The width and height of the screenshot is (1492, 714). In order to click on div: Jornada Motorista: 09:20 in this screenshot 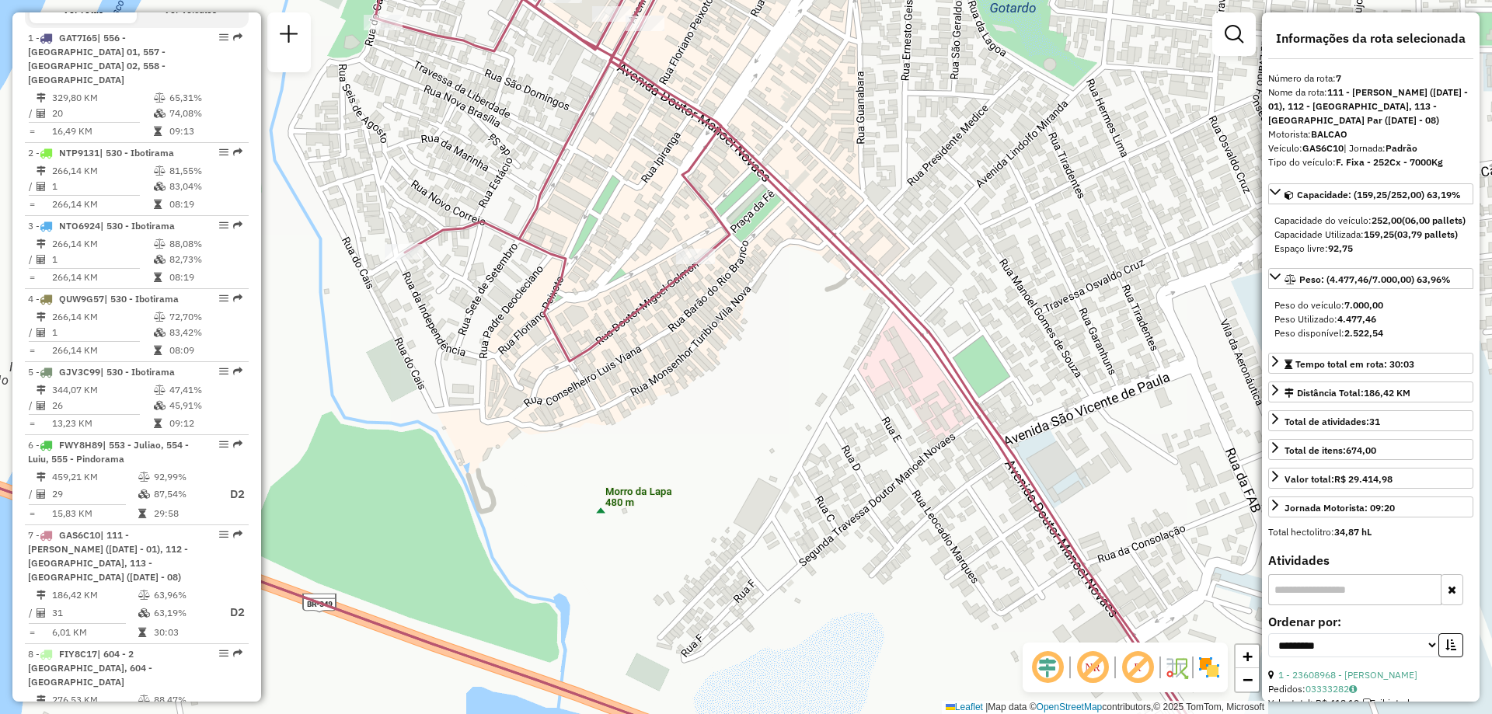, I will do `click(1340, 508)`.